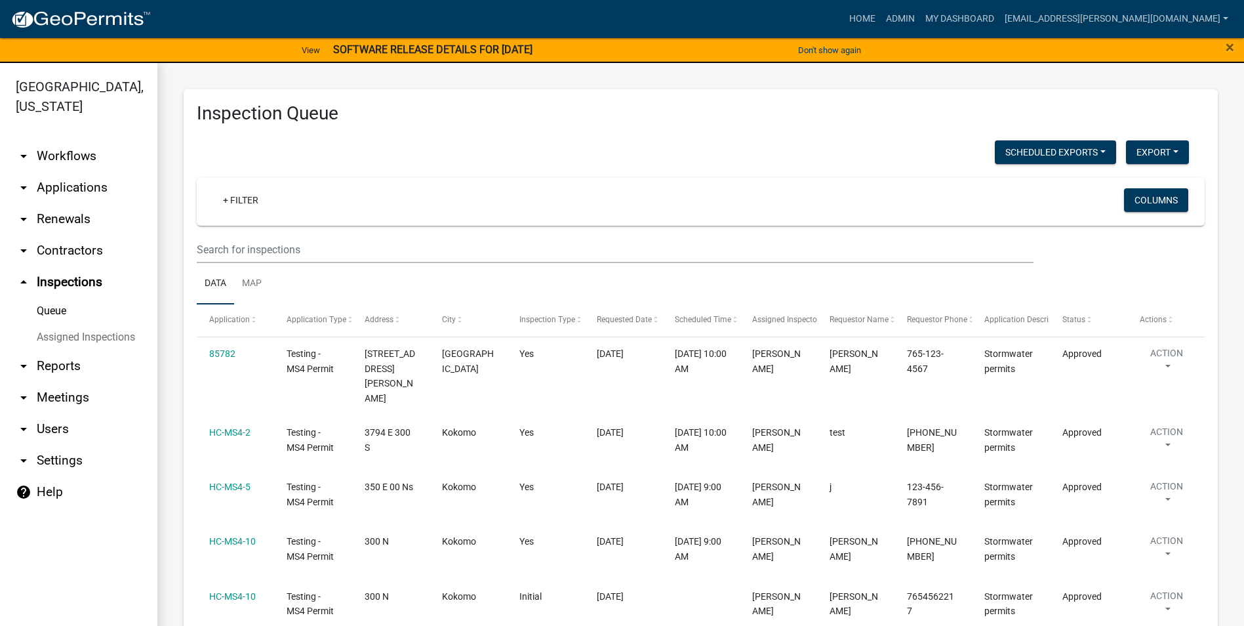 This screenshot has width=1244, height=626. What do you see at coordinates (623, 320) in the screenshot?
I see `datatable-header-cell: Requested Date` at bounding box center [623, 320].